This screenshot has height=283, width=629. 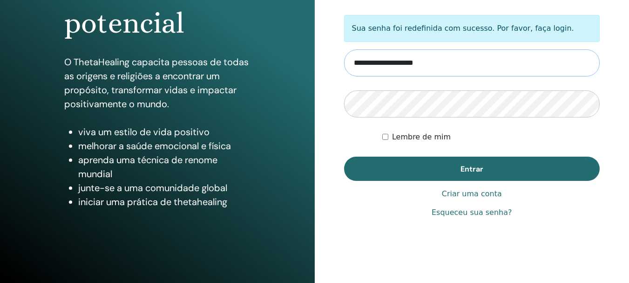 I want to click on div: Mantenha-me autenticado indefinidamente ou até que eu faça logout manualmente, so click(x=491, y=137).